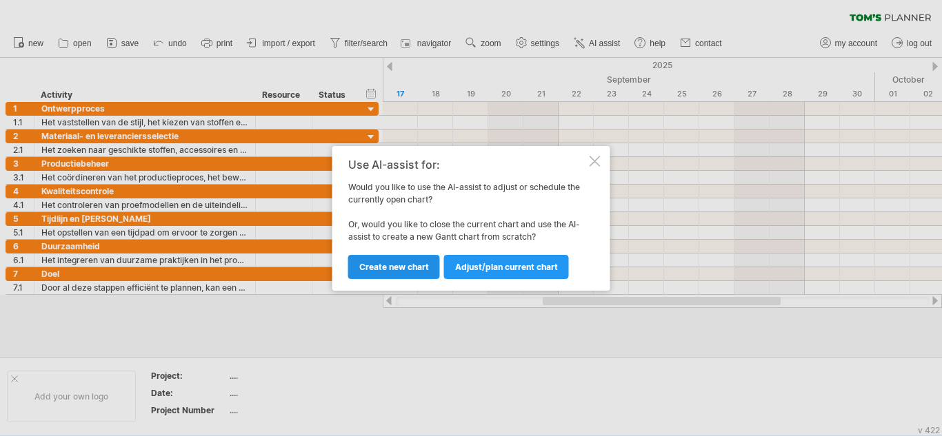  I want to click on div: Would you like to use the AI-assist to adjust or schedule the currently open chart? Or, would you..., so click(467, 219).